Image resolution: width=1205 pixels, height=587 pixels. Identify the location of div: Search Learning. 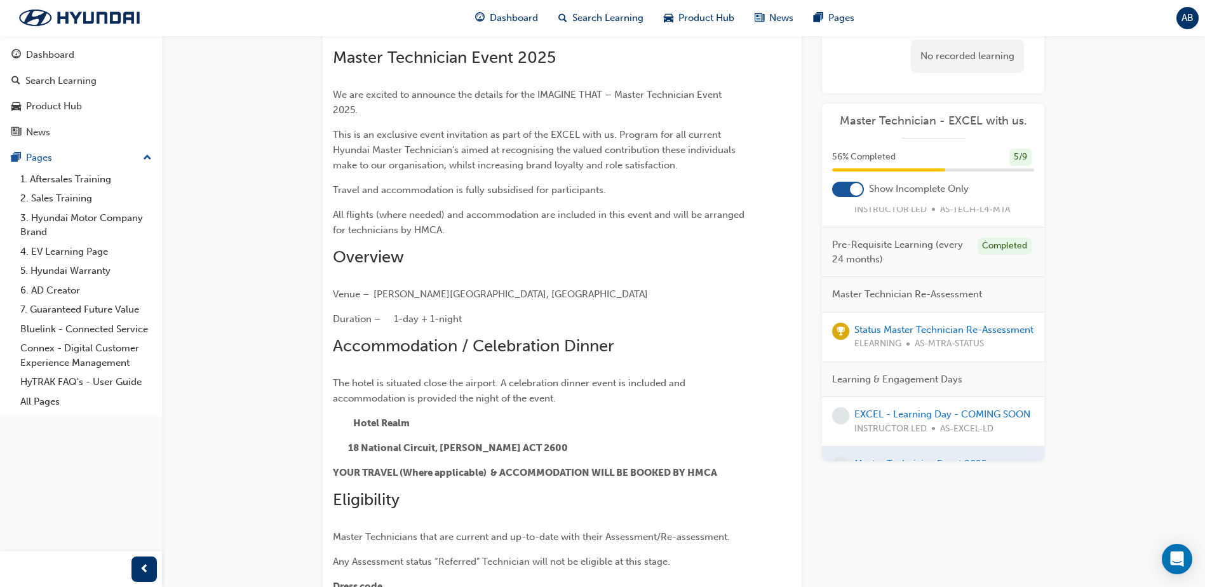
(61, 81).